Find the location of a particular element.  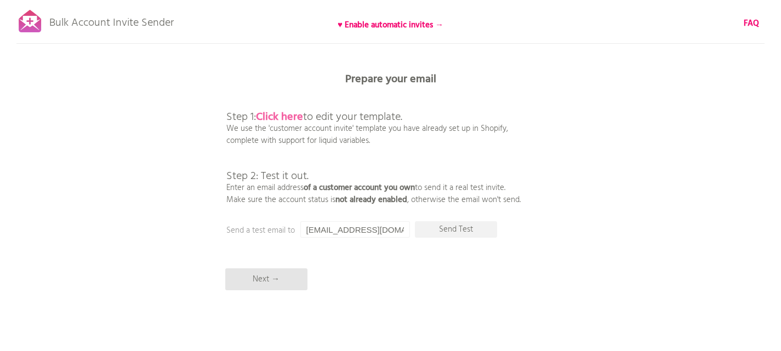

b: ♥ Enable automatic invites → is located at coordinates (390, 25).